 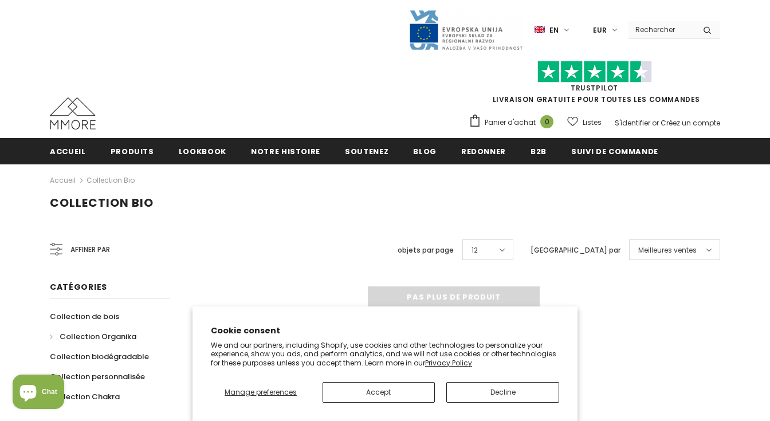 I want to click on p: We and our partners, including Shopify, use cookies and other technologies to personalize your ex..., so click(x=385, y=354).